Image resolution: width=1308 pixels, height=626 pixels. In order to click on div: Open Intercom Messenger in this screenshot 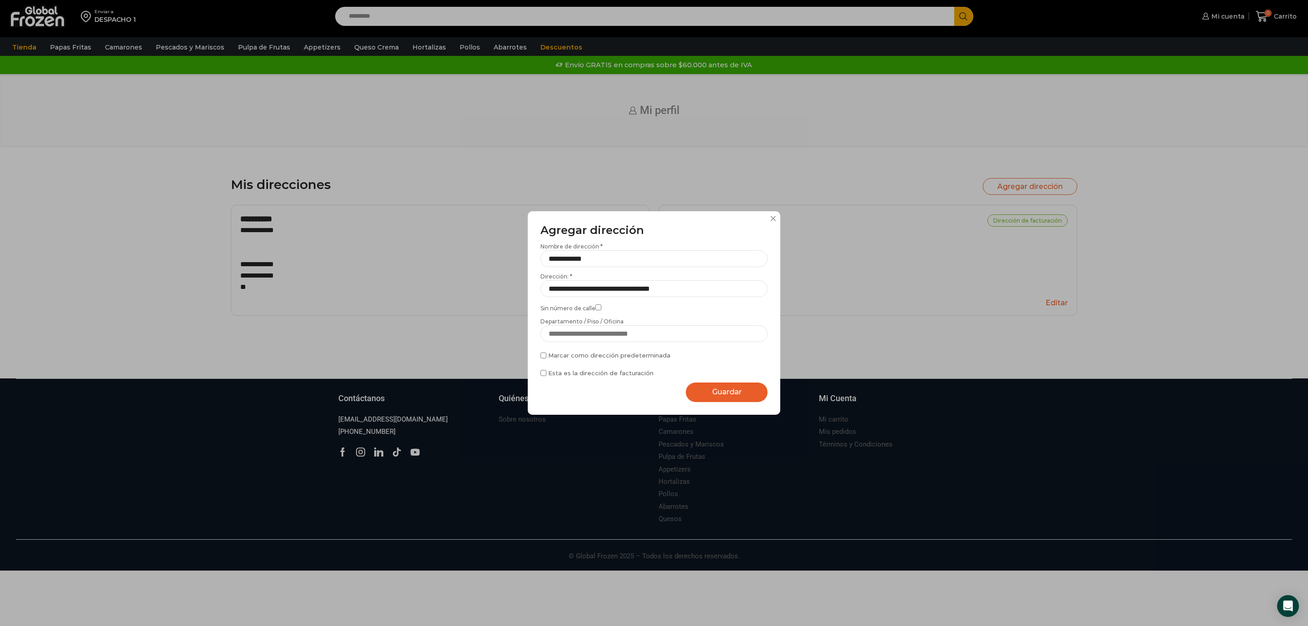, I will do `click(1288, 606)`.